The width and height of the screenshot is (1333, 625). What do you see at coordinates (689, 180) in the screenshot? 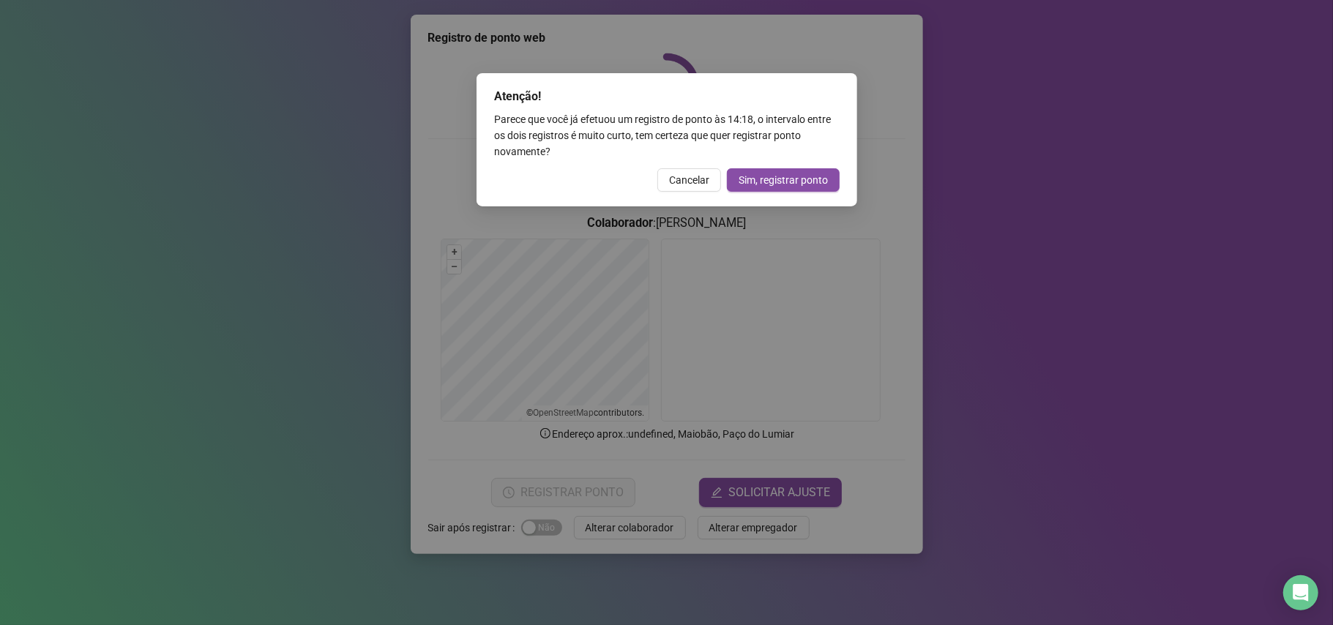
I see `span: Cancelar` at bounding box center [689, 180].